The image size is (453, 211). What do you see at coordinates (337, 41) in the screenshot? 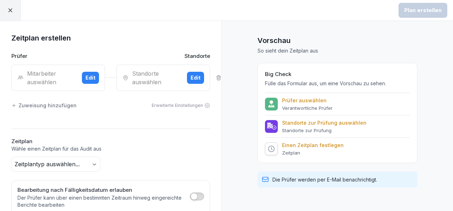
I see `h1: Vorschau` at bounding box center [337, 41].